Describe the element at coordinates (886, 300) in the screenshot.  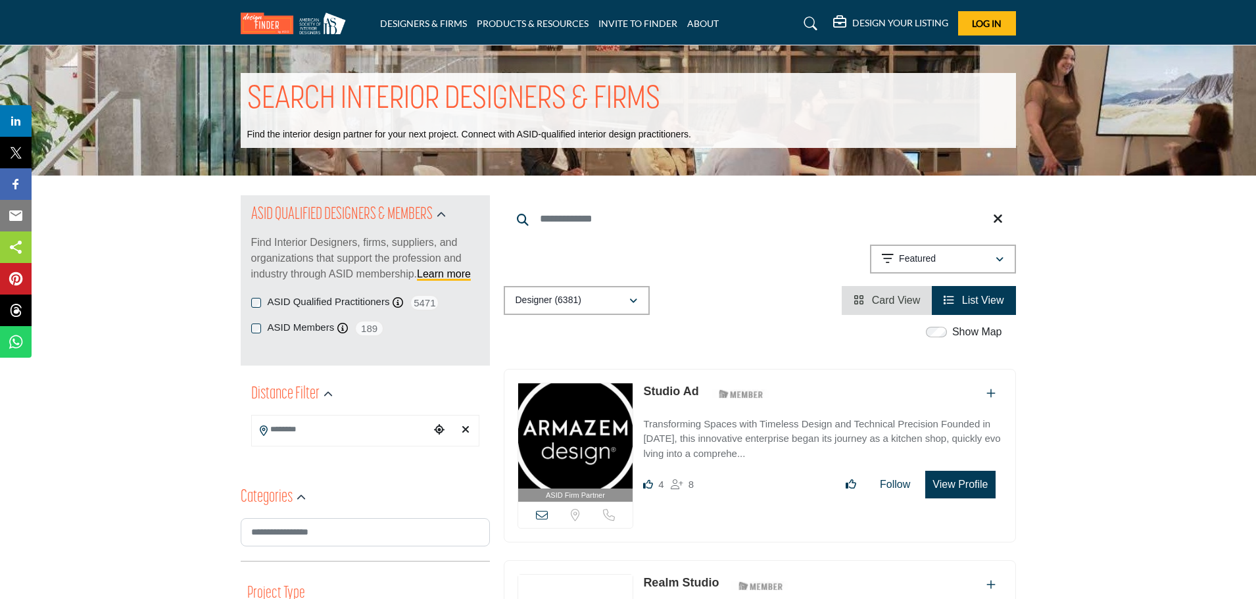
I see `a: View Card` at that location.